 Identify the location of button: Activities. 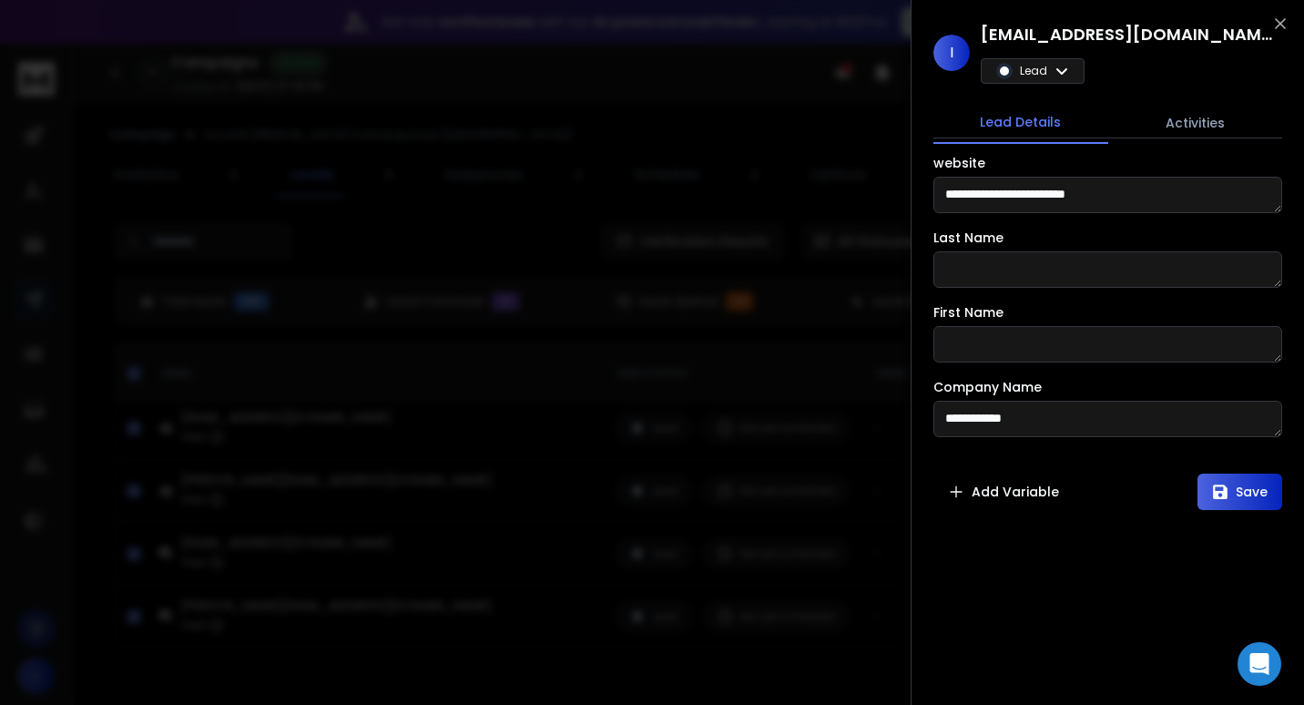
(1196, 123).